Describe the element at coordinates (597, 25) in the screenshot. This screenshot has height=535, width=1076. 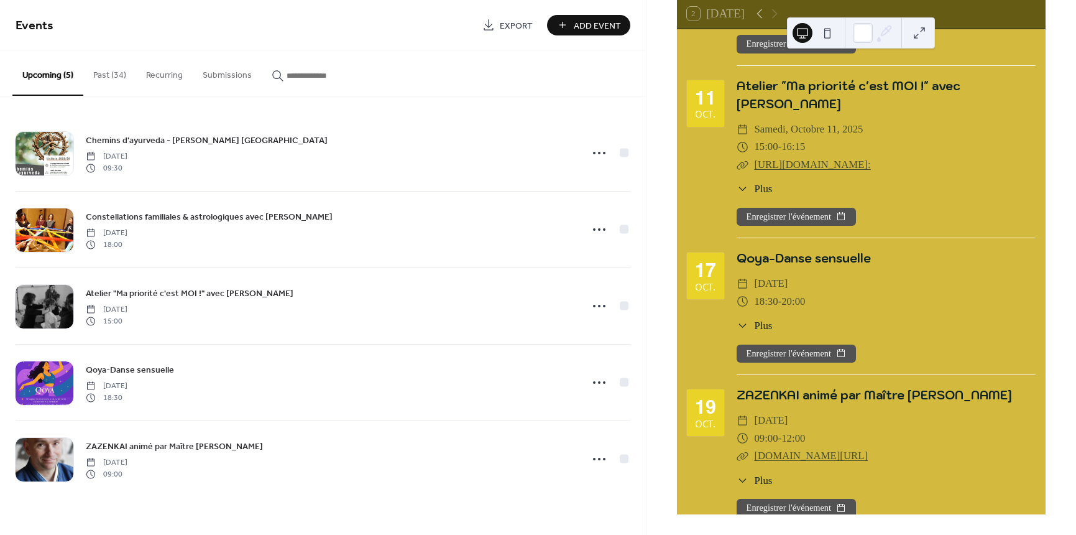
I see `span: Add Event` at that location.